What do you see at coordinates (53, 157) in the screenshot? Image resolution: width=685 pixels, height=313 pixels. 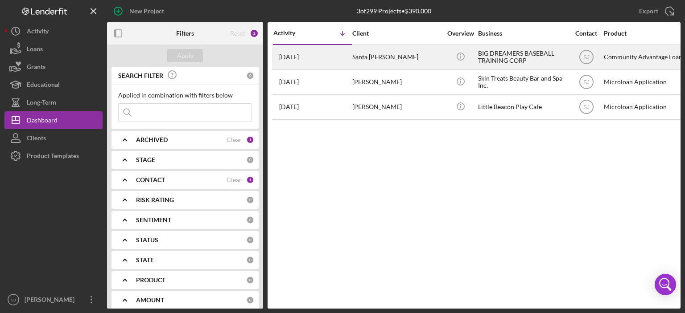 I see `div: Product Templates` at bounding box center [53, 157].